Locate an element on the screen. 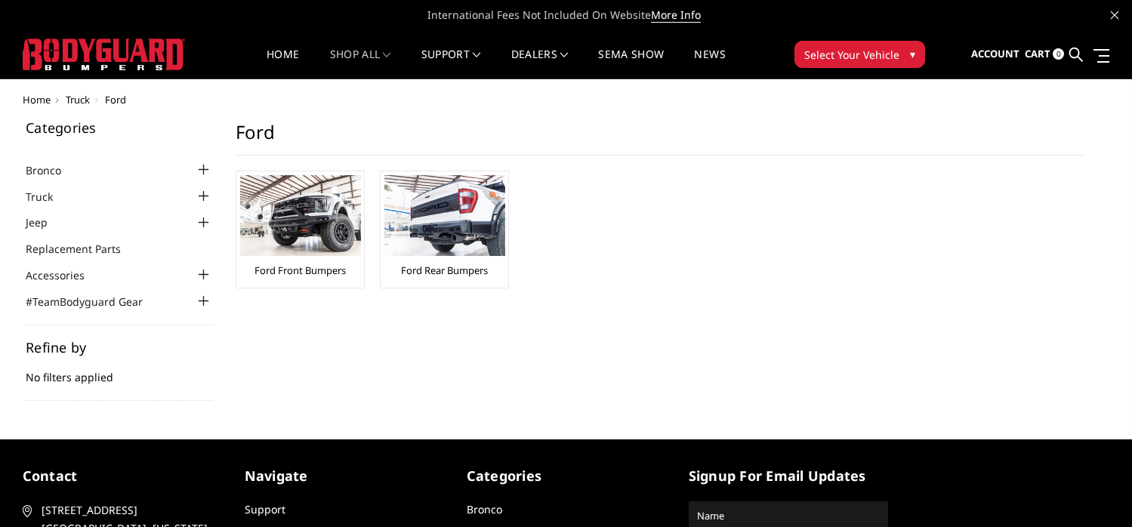 Image resolution: width=1132 pixels, height=527 pixels. h5: signup for email updates is located at coordinates (789, 476).